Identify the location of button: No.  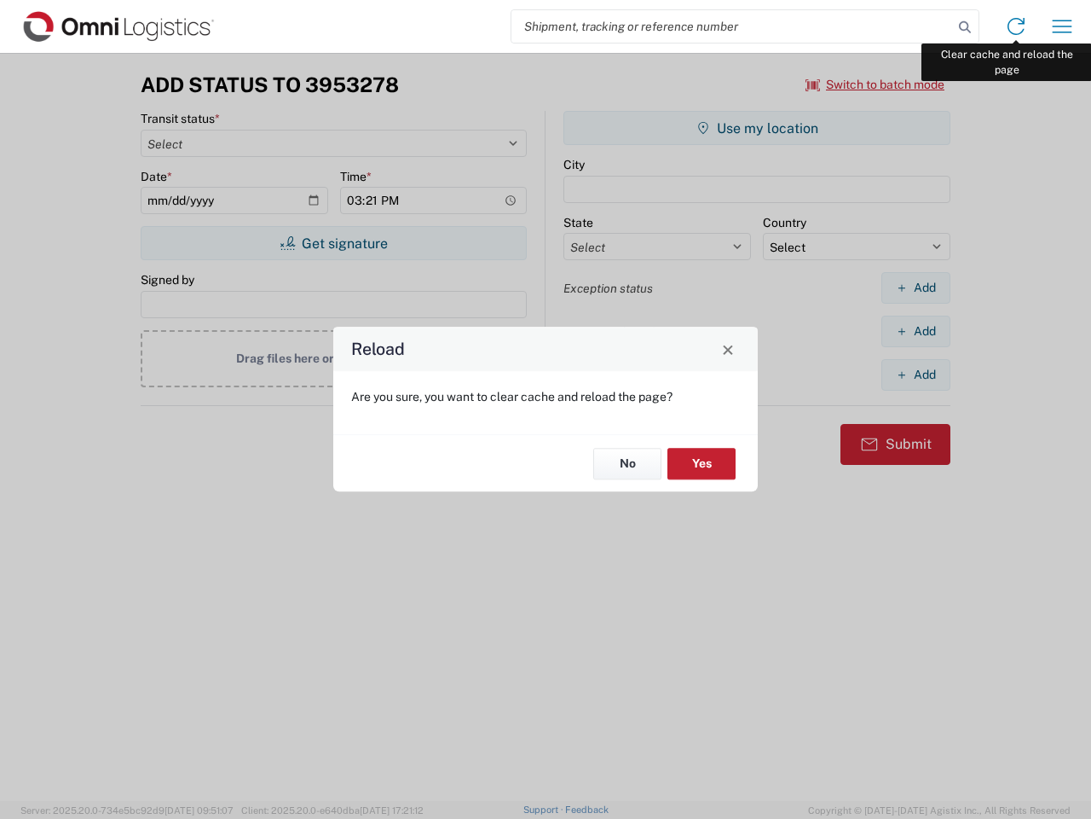
(628, 463).